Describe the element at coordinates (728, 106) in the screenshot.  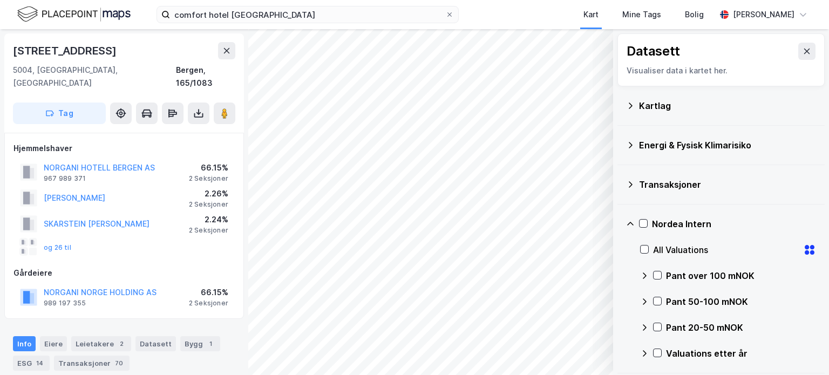
I see `div: Kartlag` at that location.